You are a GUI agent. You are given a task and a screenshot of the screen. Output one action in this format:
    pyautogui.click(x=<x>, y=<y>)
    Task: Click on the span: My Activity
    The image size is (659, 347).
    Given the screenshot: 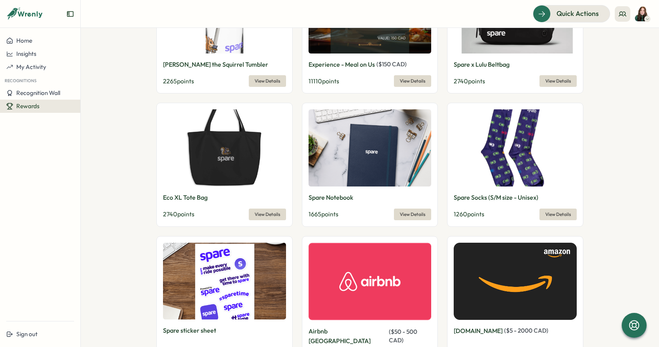 What is the action you would take?
    pyautogui.click(x=31, y=67)
    